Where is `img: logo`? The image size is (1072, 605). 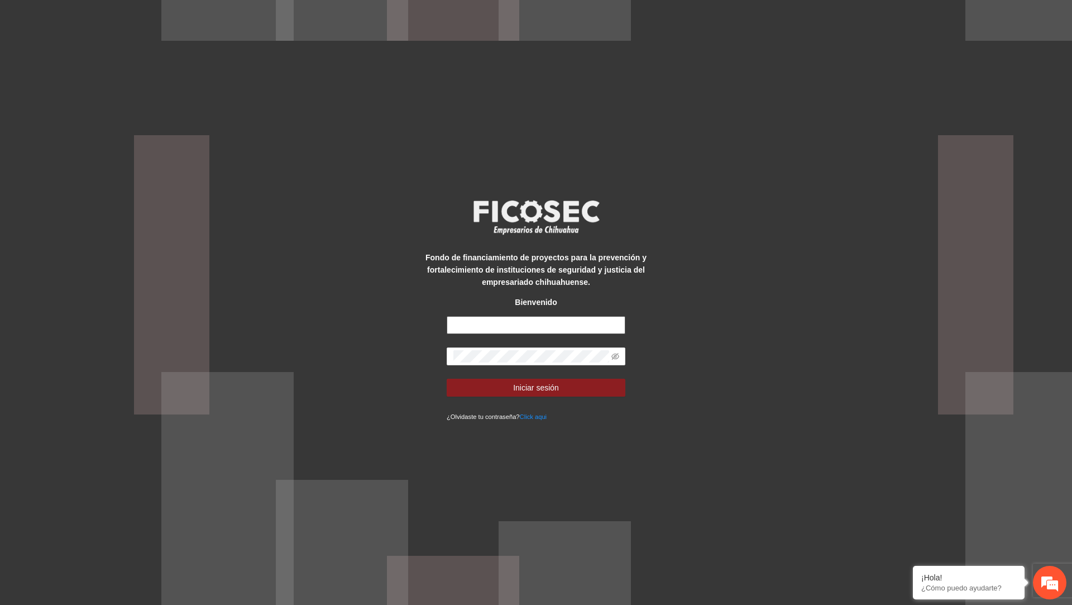
img: logo is located at coordinates (536, 217).